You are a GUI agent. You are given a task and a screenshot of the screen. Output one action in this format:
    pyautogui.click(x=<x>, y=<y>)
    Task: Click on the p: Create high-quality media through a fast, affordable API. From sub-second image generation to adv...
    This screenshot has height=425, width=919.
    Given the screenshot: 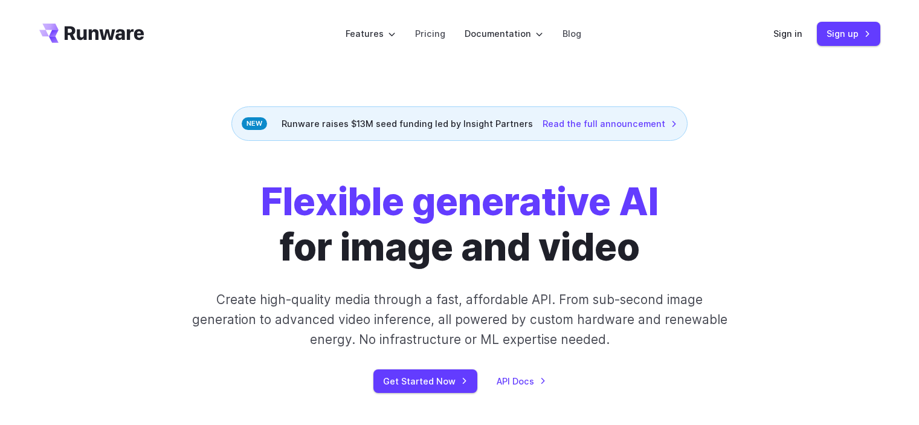 What is the action you would take?
    pyautogui.click(x=459, y=320)
    